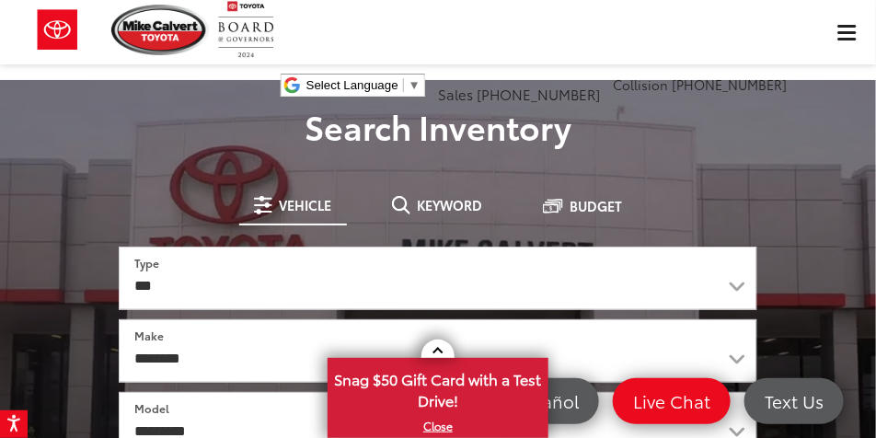  Describe the element at coordinates (353, 85) in the screenshot. I see `span: Select Language` at that location.